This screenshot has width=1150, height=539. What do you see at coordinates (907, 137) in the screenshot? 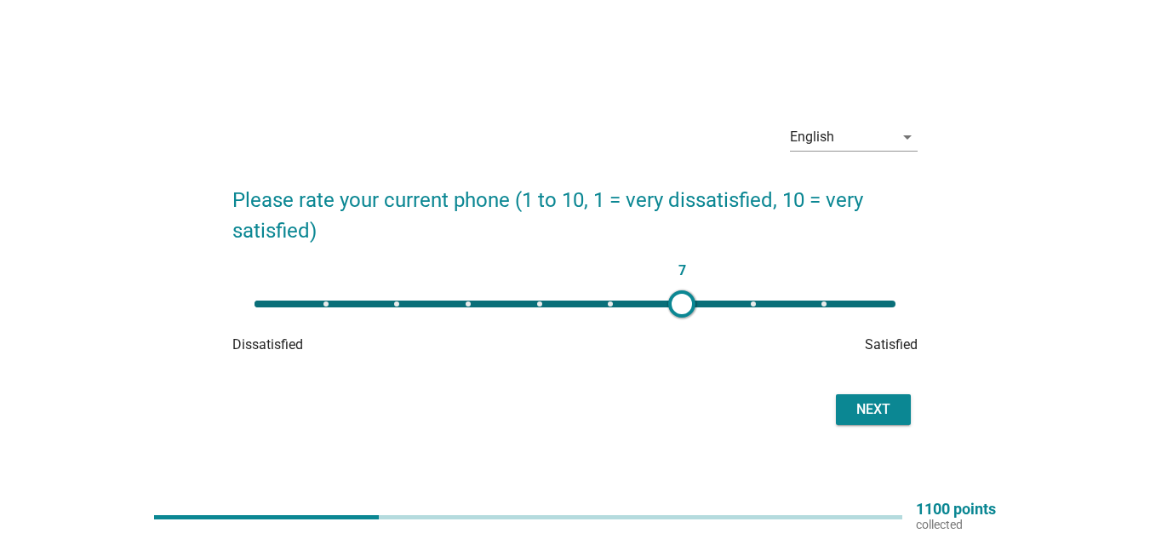
I see `i: arrow_drop_down` at bounding box center [907, 137].